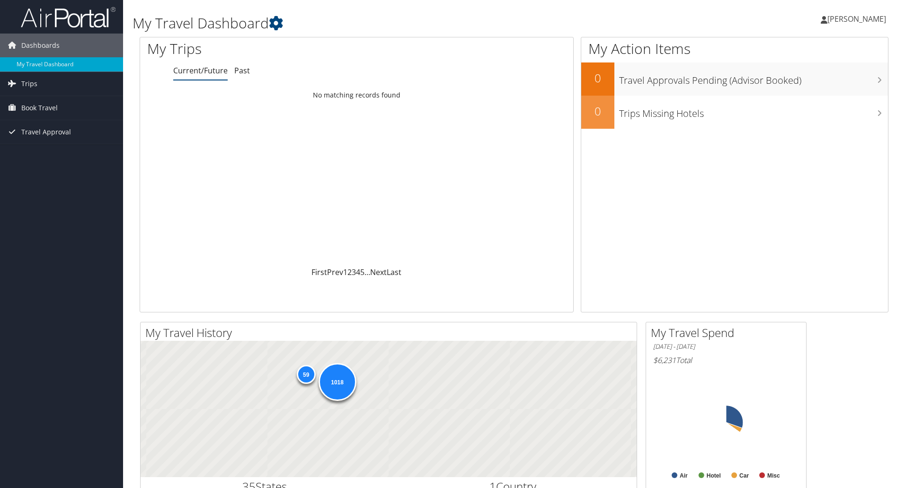  Describe the element at coordinates (391, 333) in the screenshot. I see `h2: My Travel History` at that location.